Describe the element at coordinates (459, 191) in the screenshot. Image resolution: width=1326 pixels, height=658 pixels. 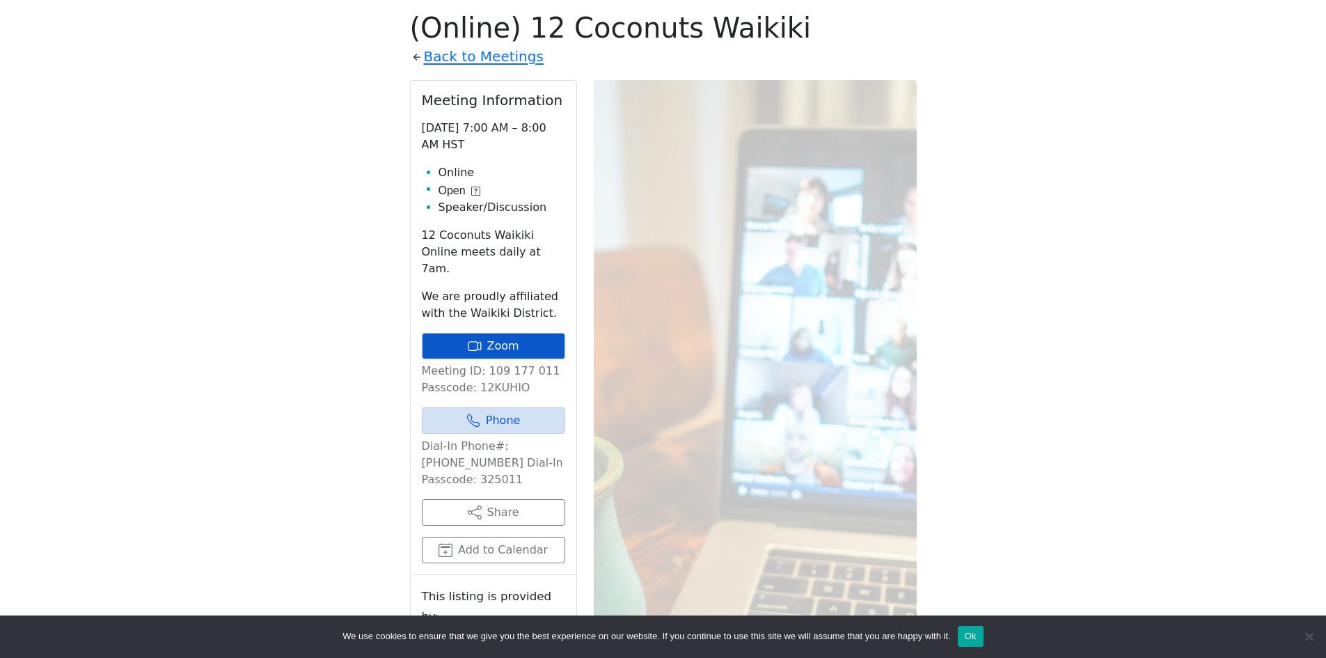
I see `button: Open` at that location.